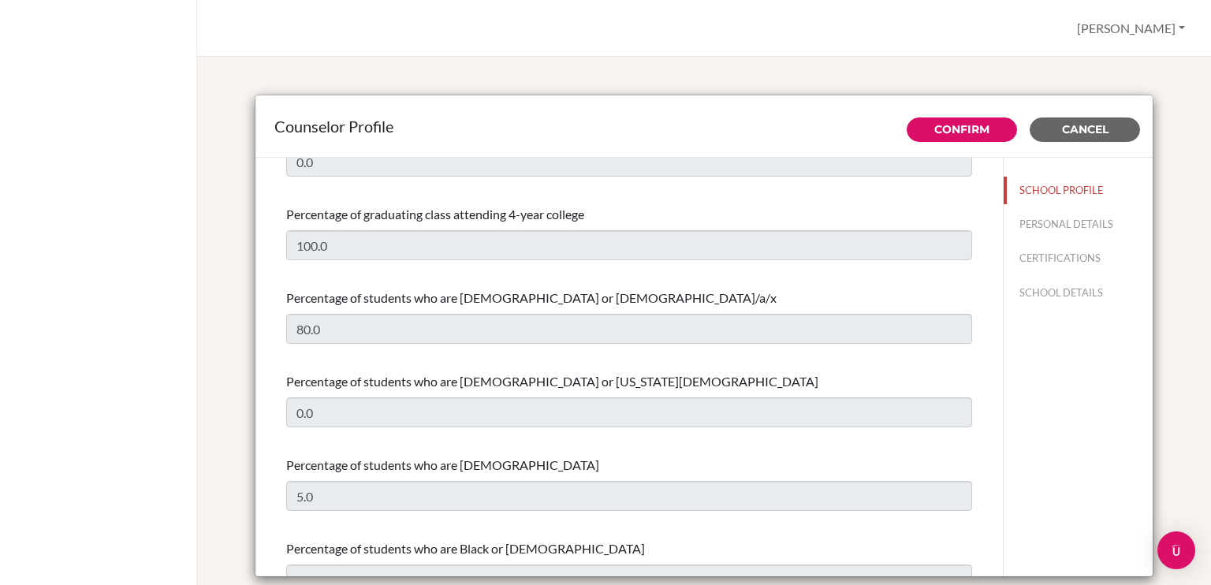  What do you see at coordinates (1177, 551) in the screenshot?
I see `div: Open Intercom Messenger` at bounding box center [1177, 551].